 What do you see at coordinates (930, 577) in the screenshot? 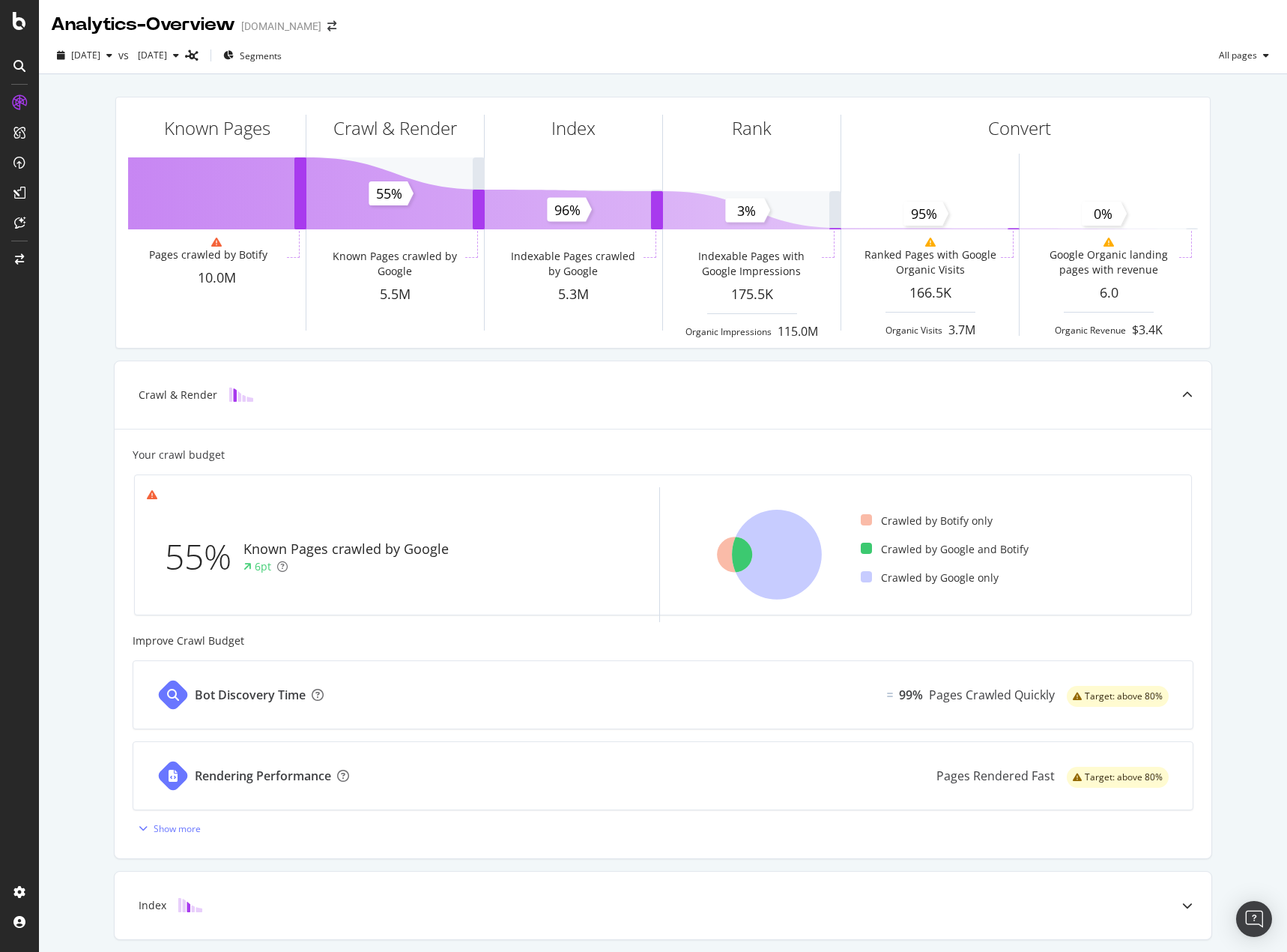
I see `div: Crawled by Google only` at bounding box center [930, 577].